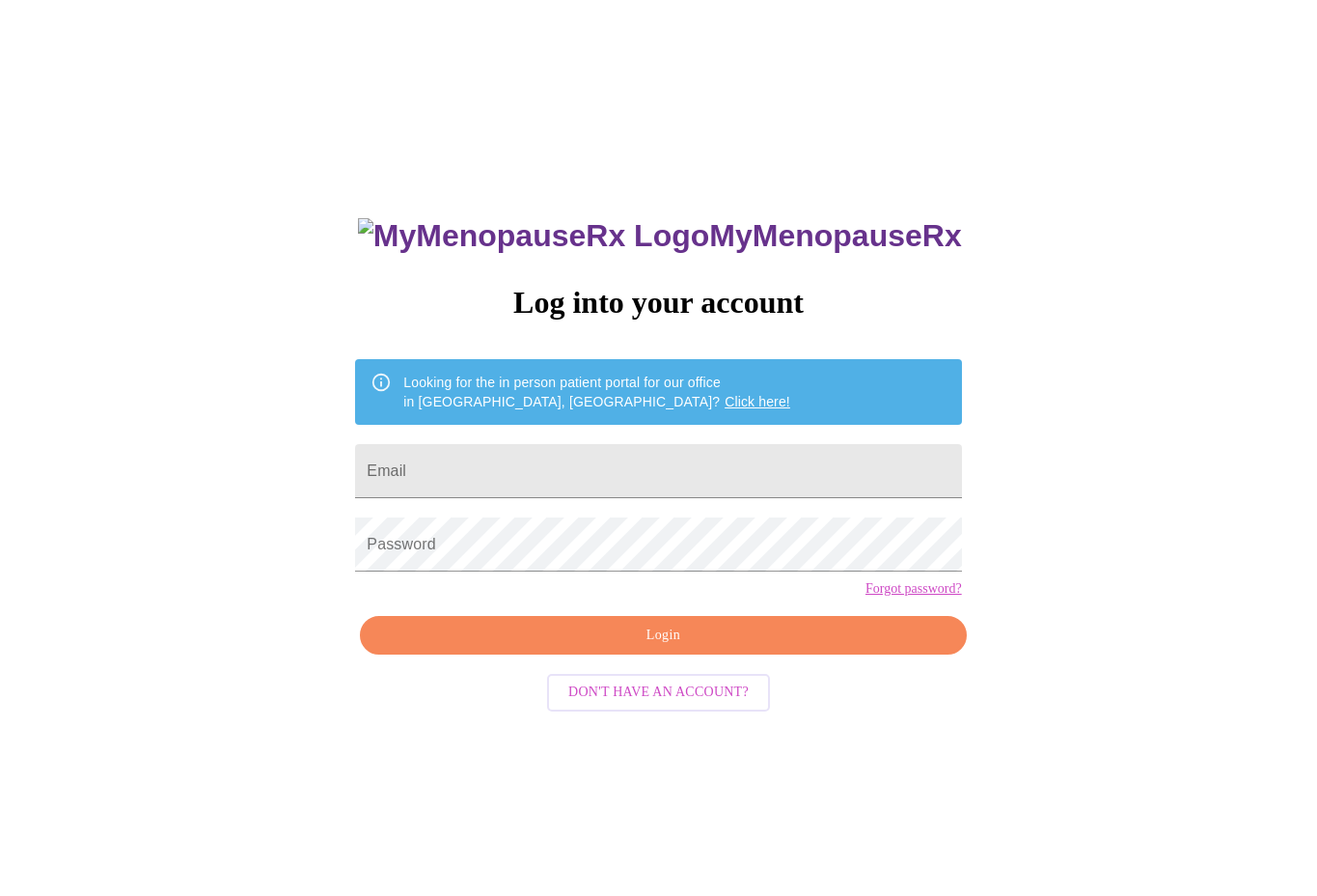 This screenshot has height=896, width=1317. I want to click on button: Don't have an account?, so click(658, 692).